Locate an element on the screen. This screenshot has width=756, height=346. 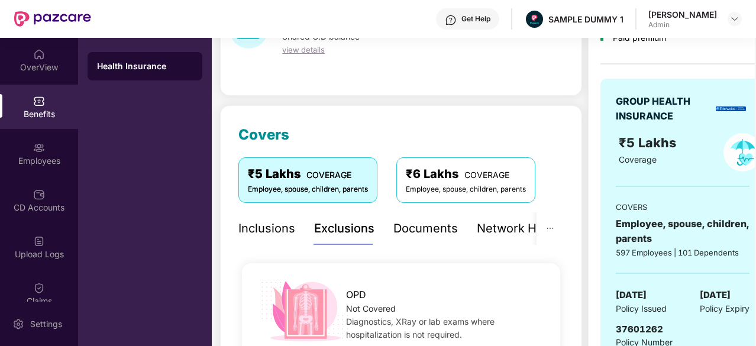
div: SAMPLE DUMMY 1 is located at coordinates (586, 19).